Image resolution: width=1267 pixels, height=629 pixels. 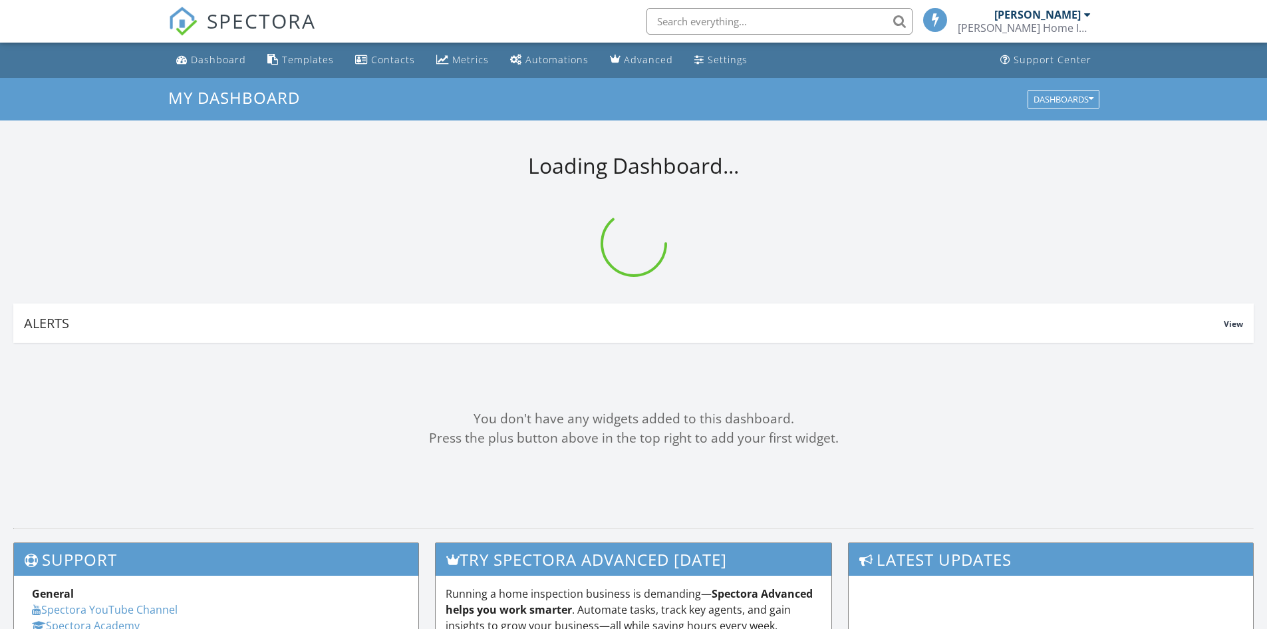 What do you see at coordinates (550, 60) in the screenshot?
I see `a: Automations (Basic)` at bounding box center [550, 60].